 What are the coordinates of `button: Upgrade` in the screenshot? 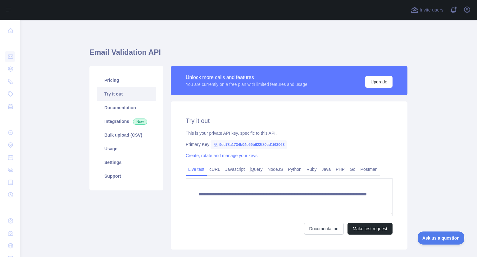 It's located at (379, 82).